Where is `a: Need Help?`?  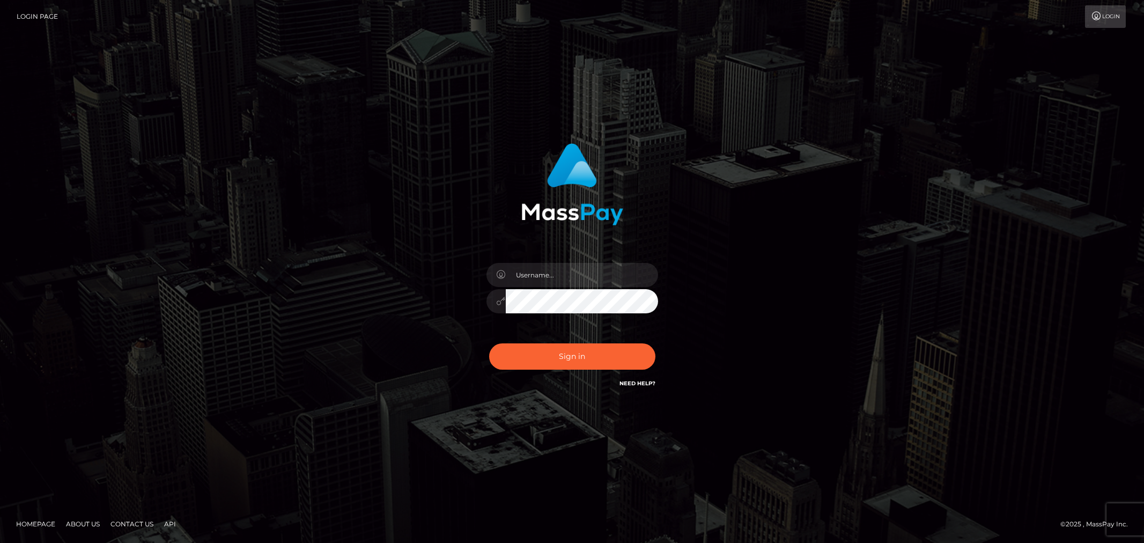
a: Need Help? is located at coordinates (637, 383).